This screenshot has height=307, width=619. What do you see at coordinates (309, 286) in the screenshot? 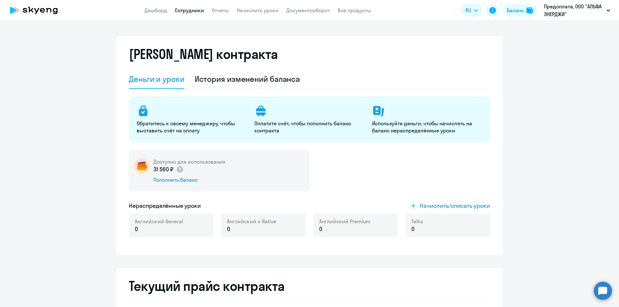
I see `h2: Текущий прайс контракта` at bounding box center [309, 286].